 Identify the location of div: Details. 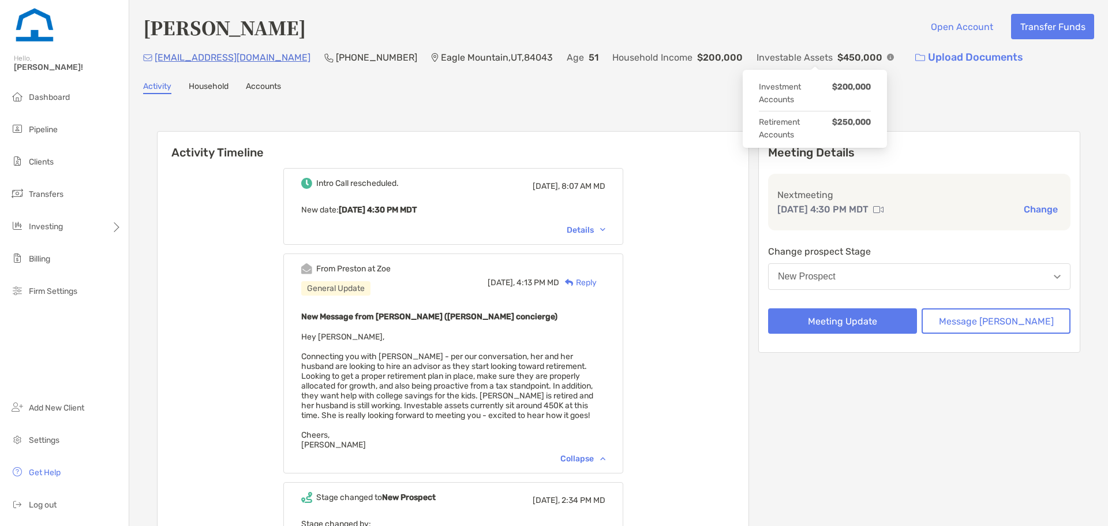
(586, 230).